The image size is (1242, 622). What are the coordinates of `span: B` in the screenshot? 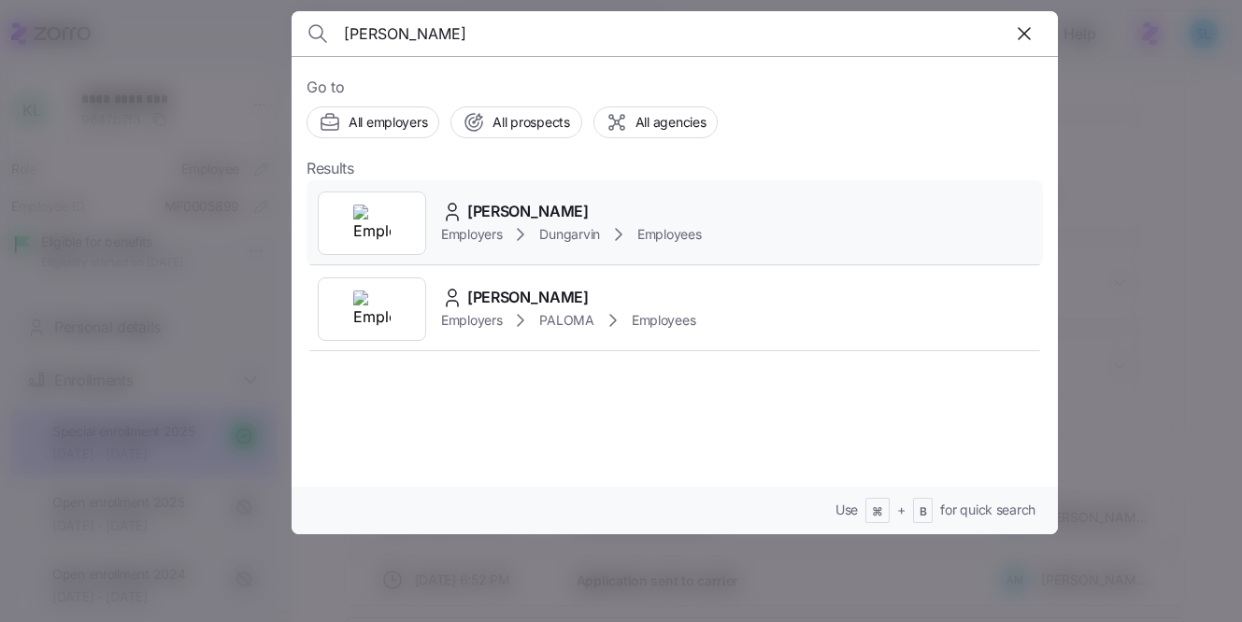 It's located at (923, 512).